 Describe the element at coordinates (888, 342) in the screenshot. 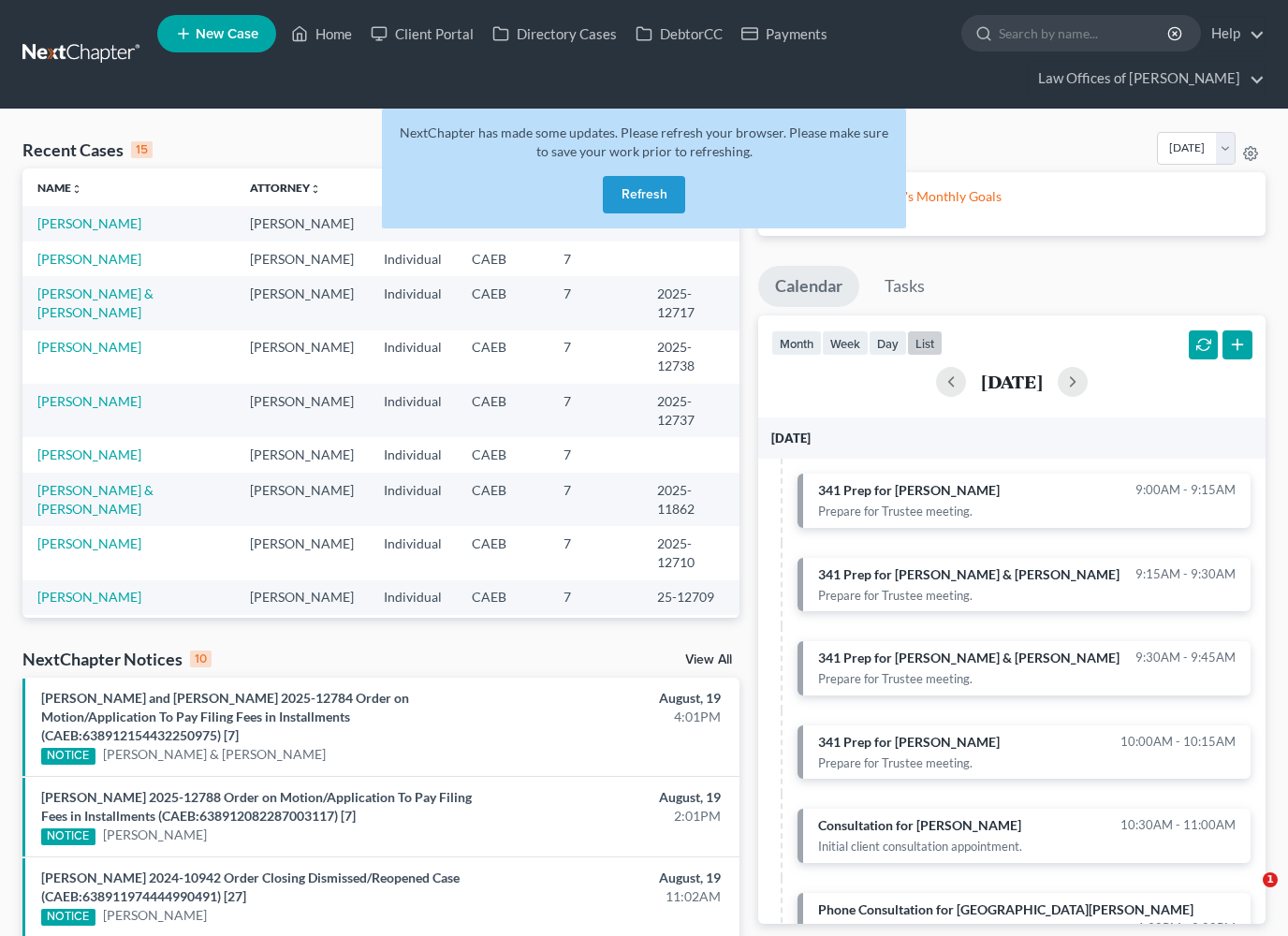

I see `button: day` at that location.